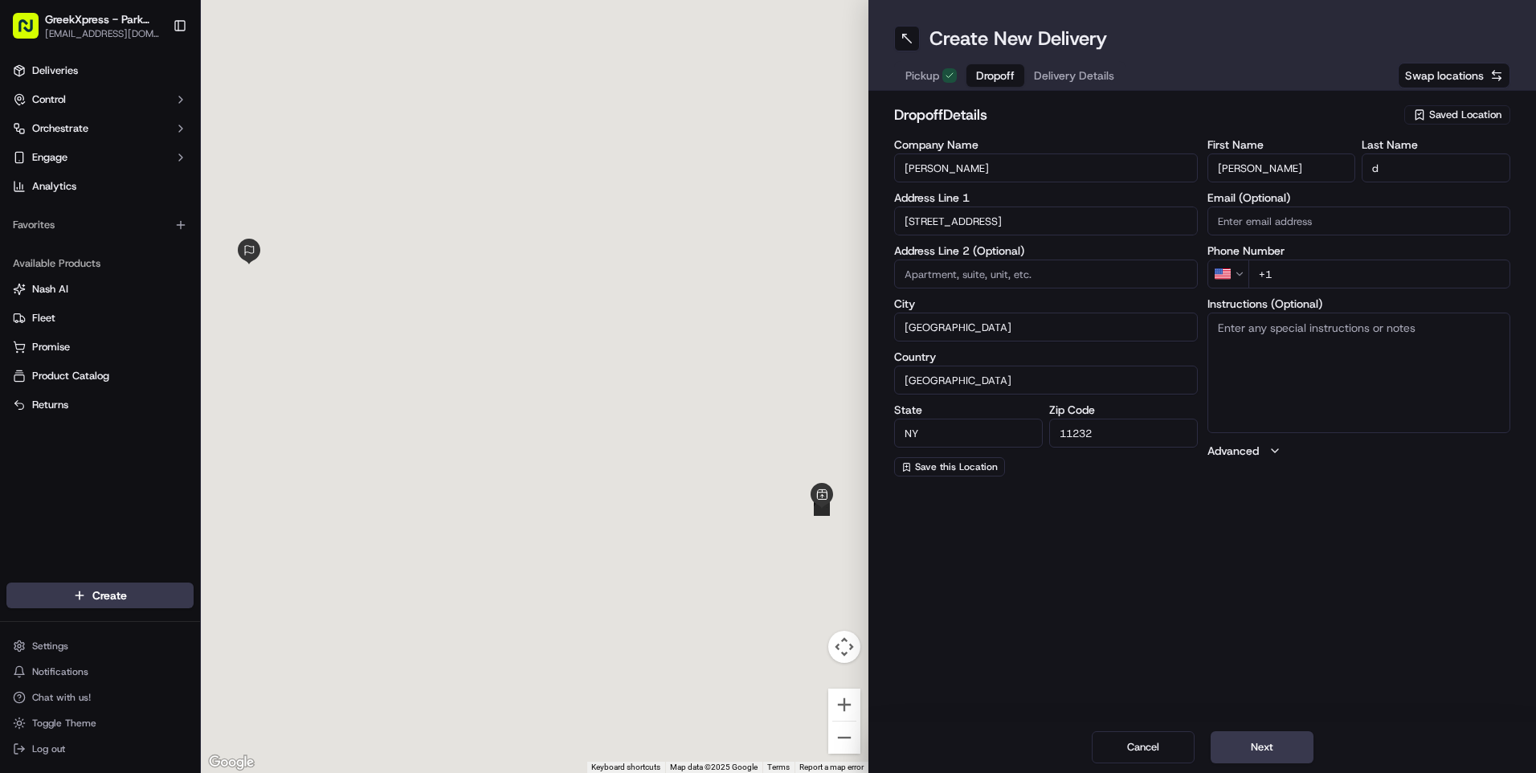 Image resolution: width=1536 pixels, height=773 pixels. Describe the element at coordinates (51, 347) in the screenshot. I see `span: Promise` at that location.